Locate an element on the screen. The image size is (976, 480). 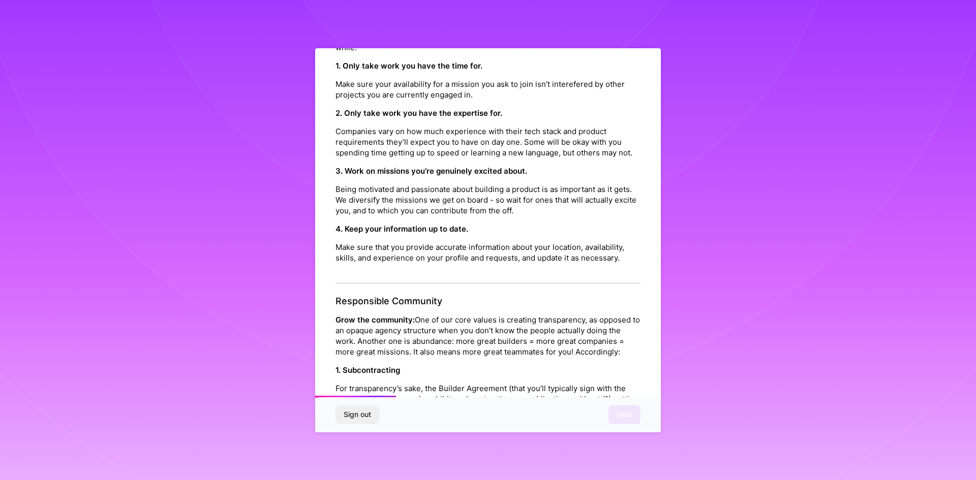
p: Make sure your availability for a mission you ask to join isn’t interefered by other projects you... is located at coordinates (488, 89).